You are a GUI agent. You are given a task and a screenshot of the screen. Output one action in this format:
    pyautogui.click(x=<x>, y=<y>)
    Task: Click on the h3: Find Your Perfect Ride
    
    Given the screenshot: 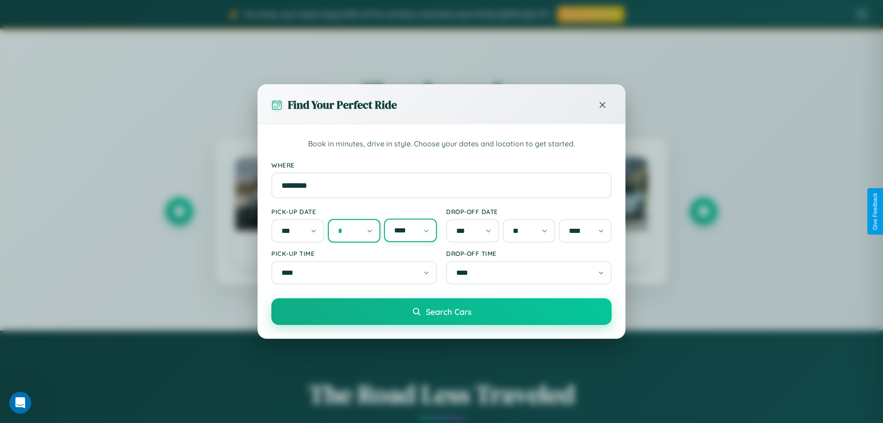 What is the action you would take?
    pyautogui.click(x=342, y=104)
    